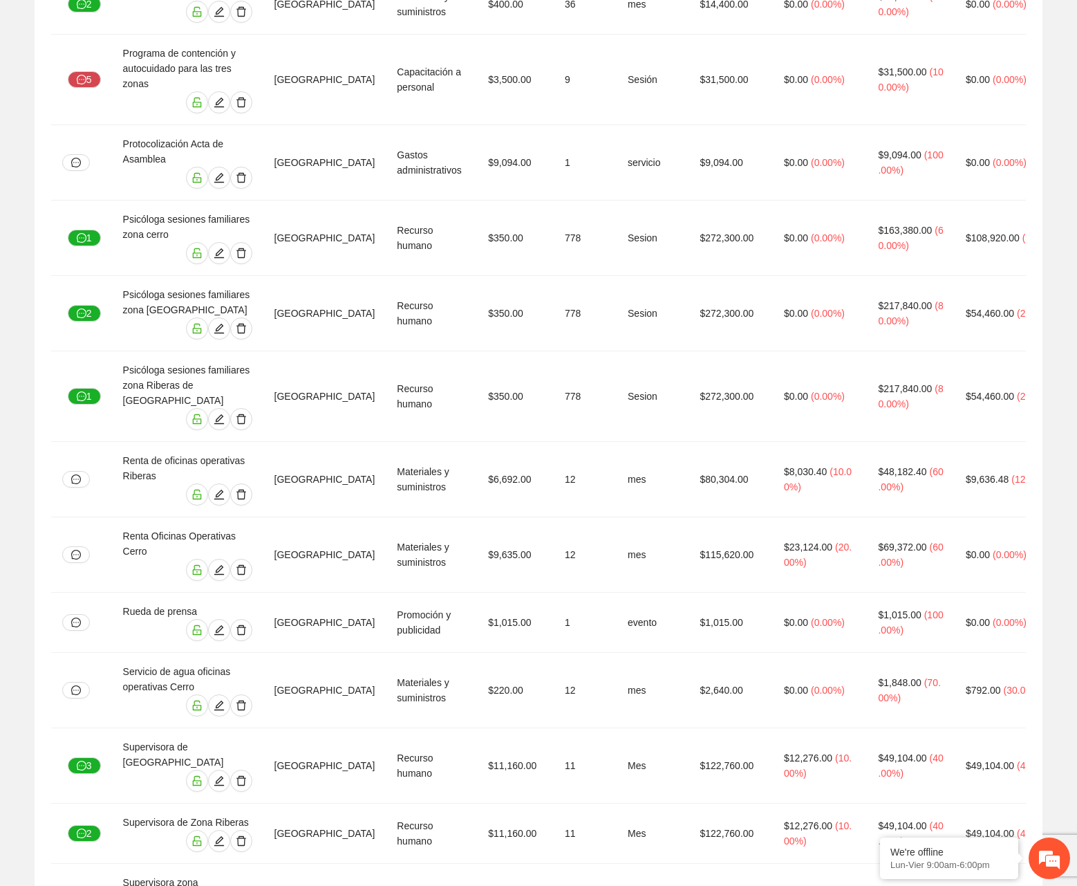  What do you see at coordinates (515, 690) in the screenshot?
I see `td: $220.00` at bounding box center [515, 690].